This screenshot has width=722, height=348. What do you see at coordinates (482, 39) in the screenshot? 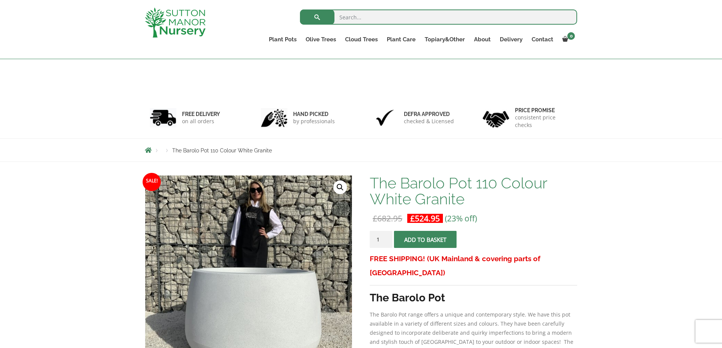
I see `a: About` at bounding box center [482, 39].